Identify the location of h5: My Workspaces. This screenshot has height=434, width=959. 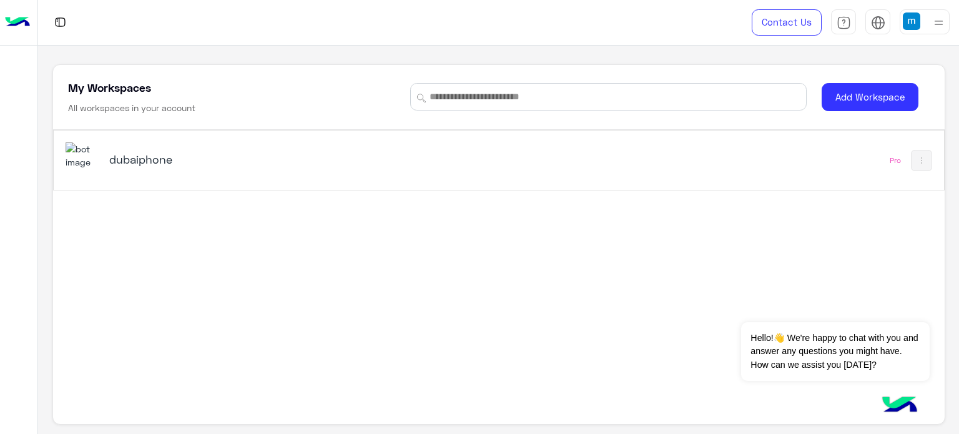
(109, 87).